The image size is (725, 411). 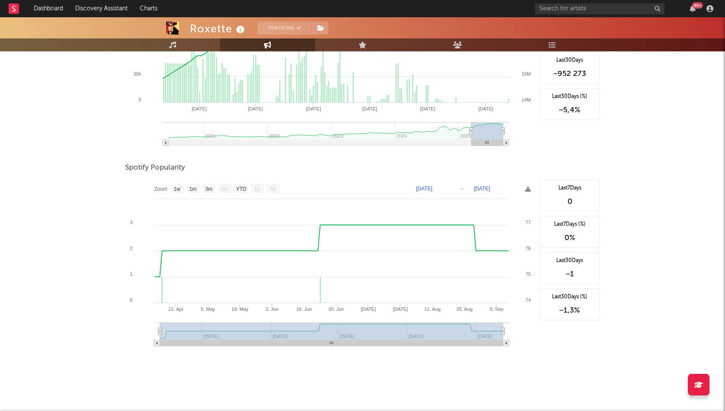 What do you see at coordinates (209, 189) in the screenshot?
I see `text: 3m` at bounding box center [209, 189].